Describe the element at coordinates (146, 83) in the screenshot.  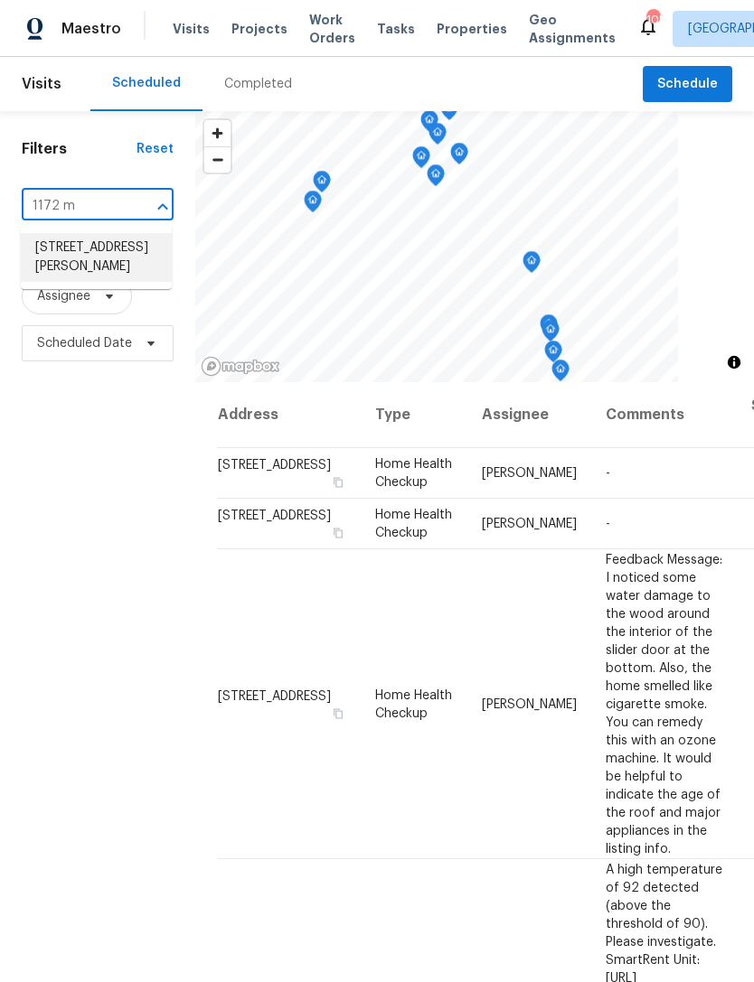
I see `div: Scheduled` at that location.